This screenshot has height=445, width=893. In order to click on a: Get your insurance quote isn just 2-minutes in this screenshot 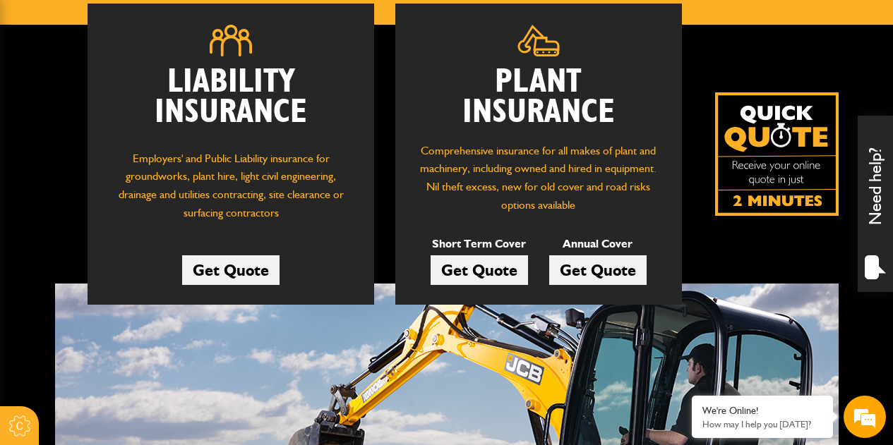, I will do `click(776, 154)`.